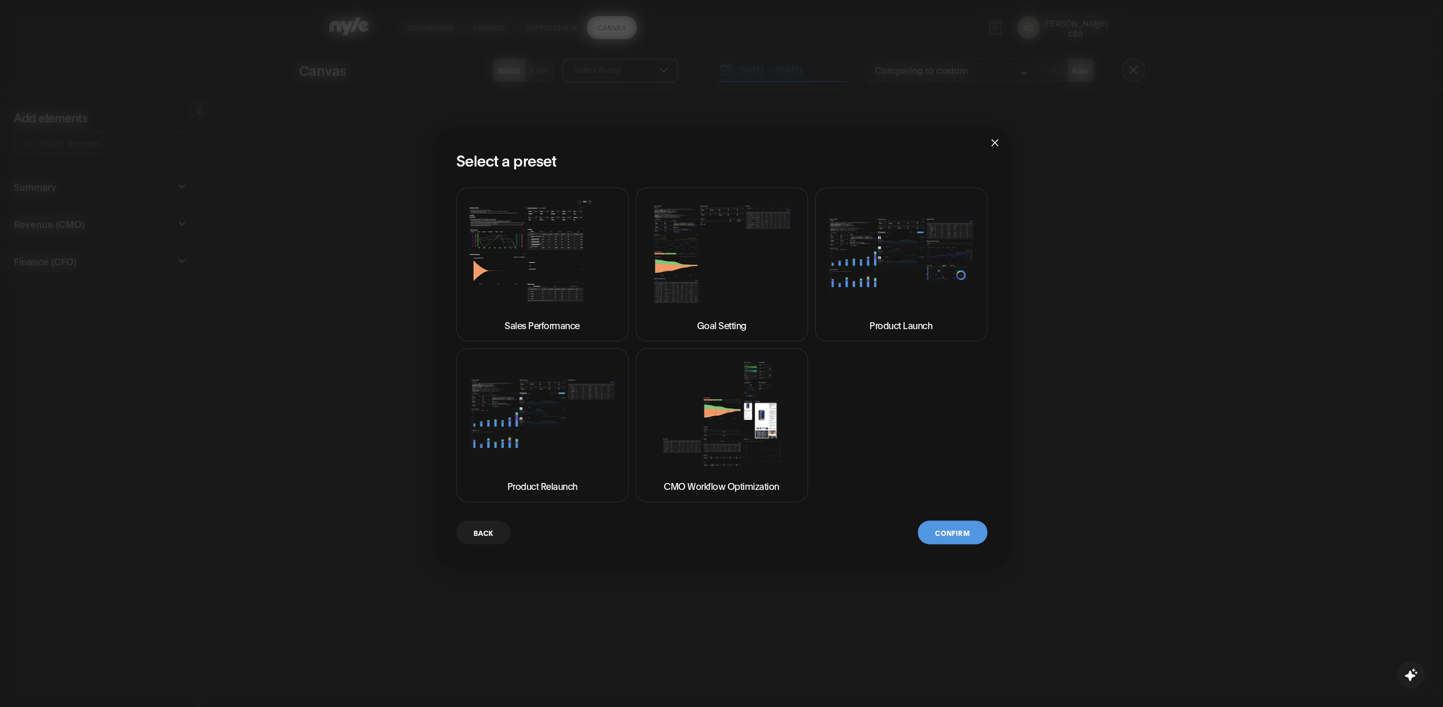 This screenshot has height=707, width=1443. What do you see at coordinates (722, 415) in the screenshot?
I see `img: CMO Workflow Optimization` at bounding box center [722, 415].